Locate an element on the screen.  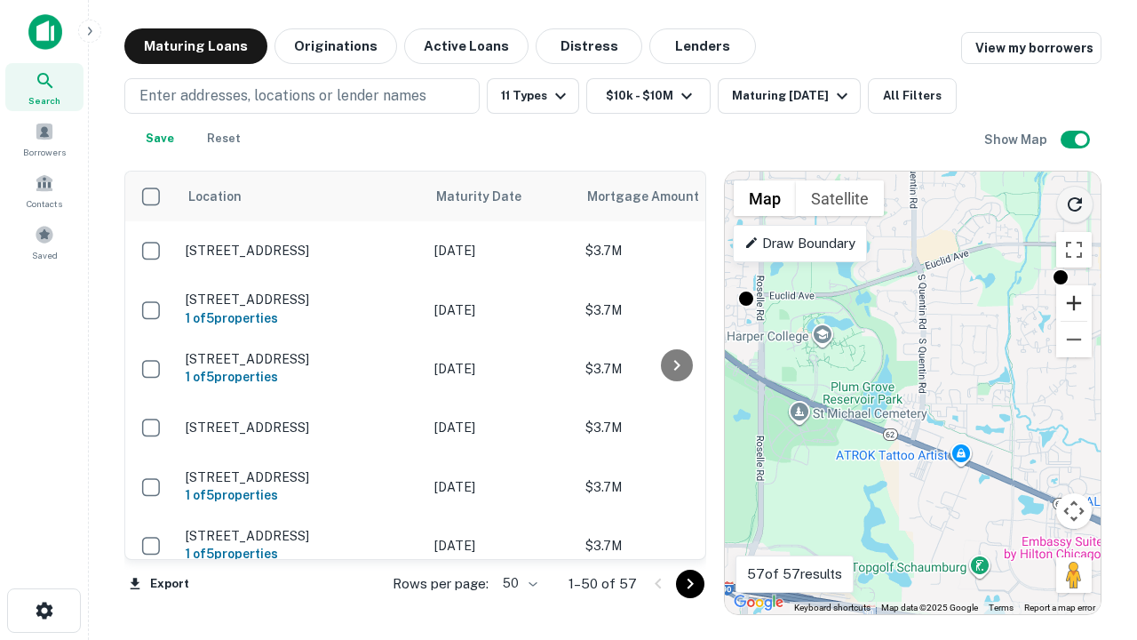
button: Toggle fullscreen view is located at coordinates (1074, 250).